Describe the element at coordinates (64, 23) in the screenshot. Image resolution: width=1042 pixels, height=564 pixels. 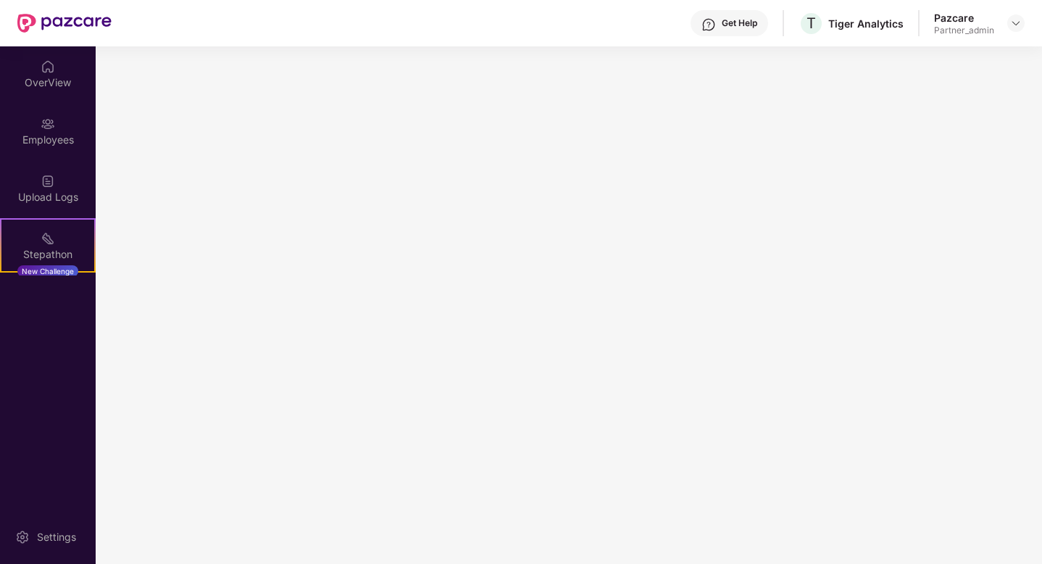
I see `img: New Pazcare Logo` at that location.